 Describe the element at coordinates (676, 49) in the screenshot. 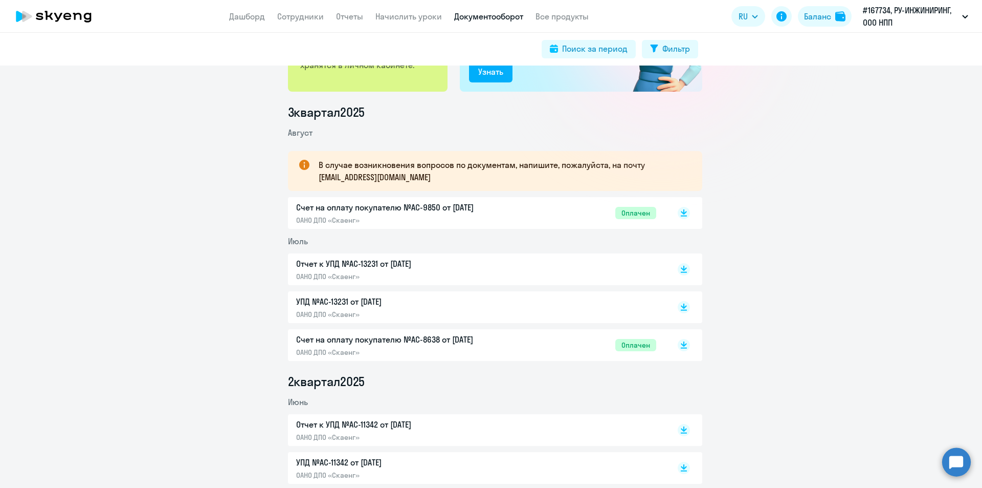

I see `div: Фильтр` at that location.